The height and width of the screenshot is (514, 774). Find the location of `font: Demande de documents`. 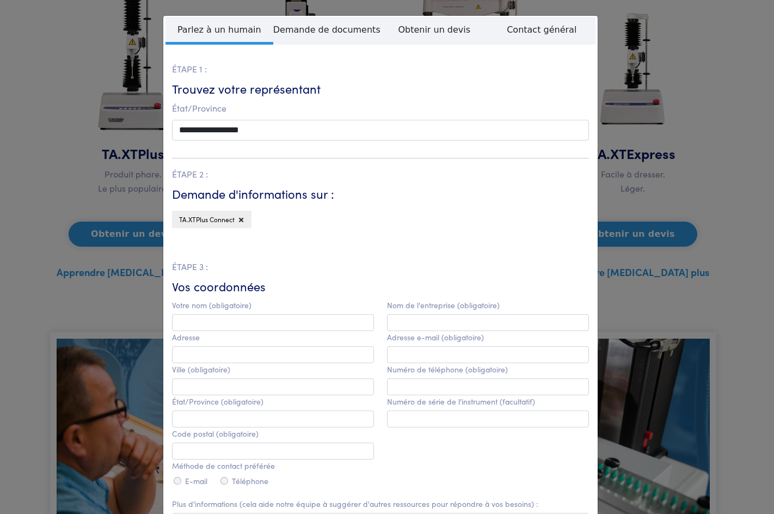

font: Demande de documents is located at coordinates (327, 29).